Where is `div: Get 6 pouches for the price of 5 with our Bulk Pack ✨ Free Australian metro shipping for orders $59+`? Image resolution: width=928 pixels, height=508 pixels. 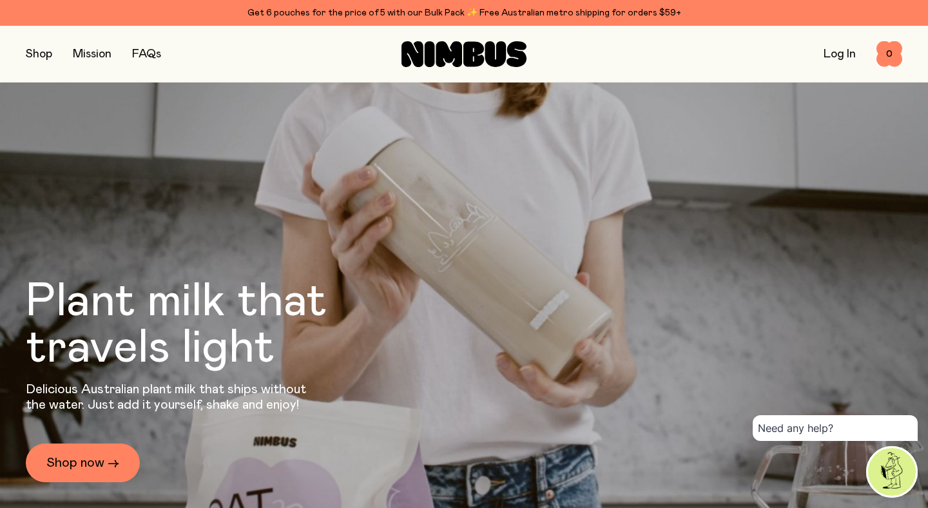
div: Get 6 pouches for the price of 5 with our Bulk Pack ✨ Free Australian metro shipping for orders $59+ is located at coordinates (464, 13).